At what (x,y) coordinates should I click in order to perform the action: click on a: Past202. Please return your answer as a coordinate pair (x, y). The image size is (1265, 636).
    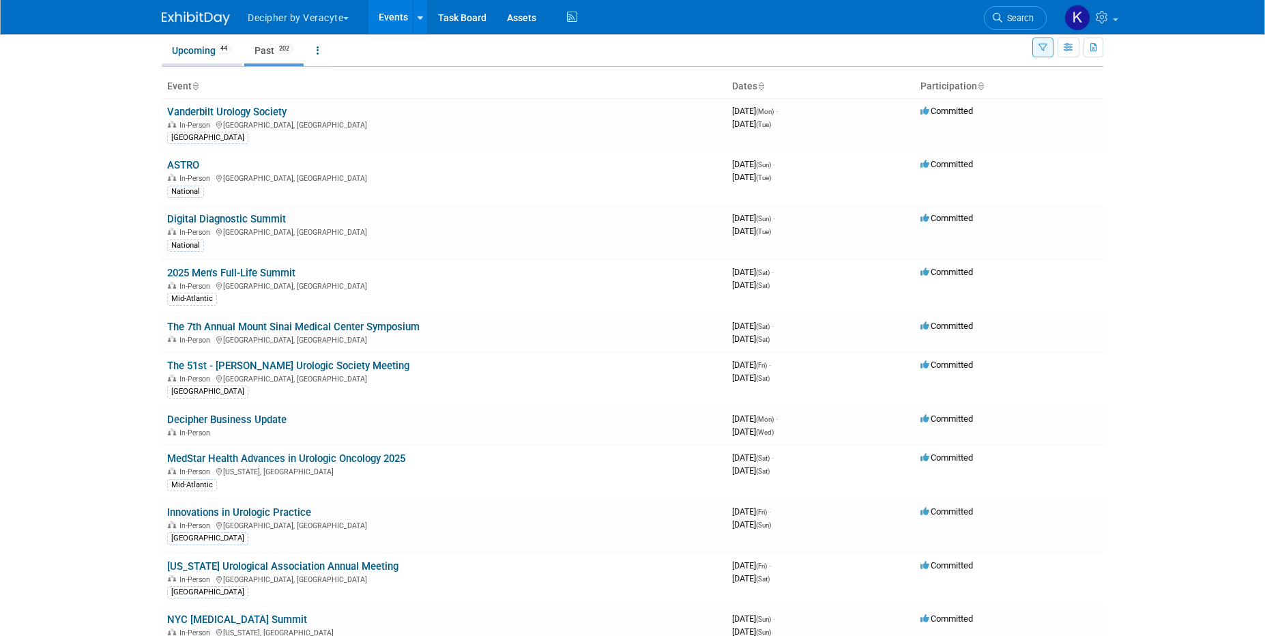
    Looking at the image, I should click on (274, 51).